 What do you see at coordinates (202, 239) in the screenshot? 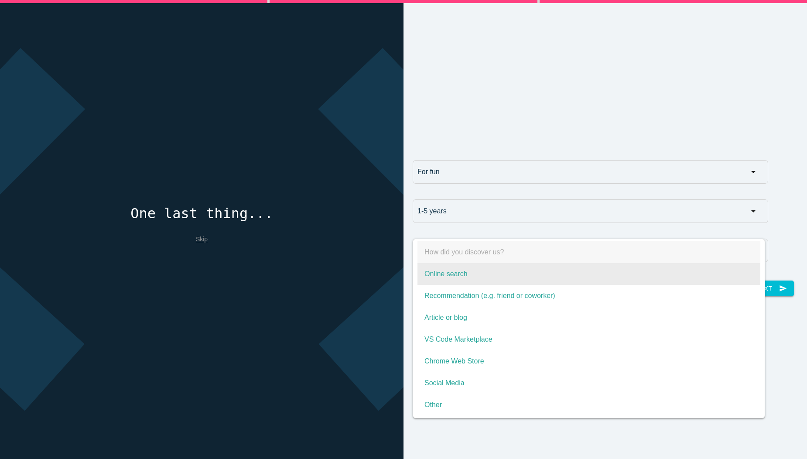
I see `a: Skip` at bounding box center [202, 239].